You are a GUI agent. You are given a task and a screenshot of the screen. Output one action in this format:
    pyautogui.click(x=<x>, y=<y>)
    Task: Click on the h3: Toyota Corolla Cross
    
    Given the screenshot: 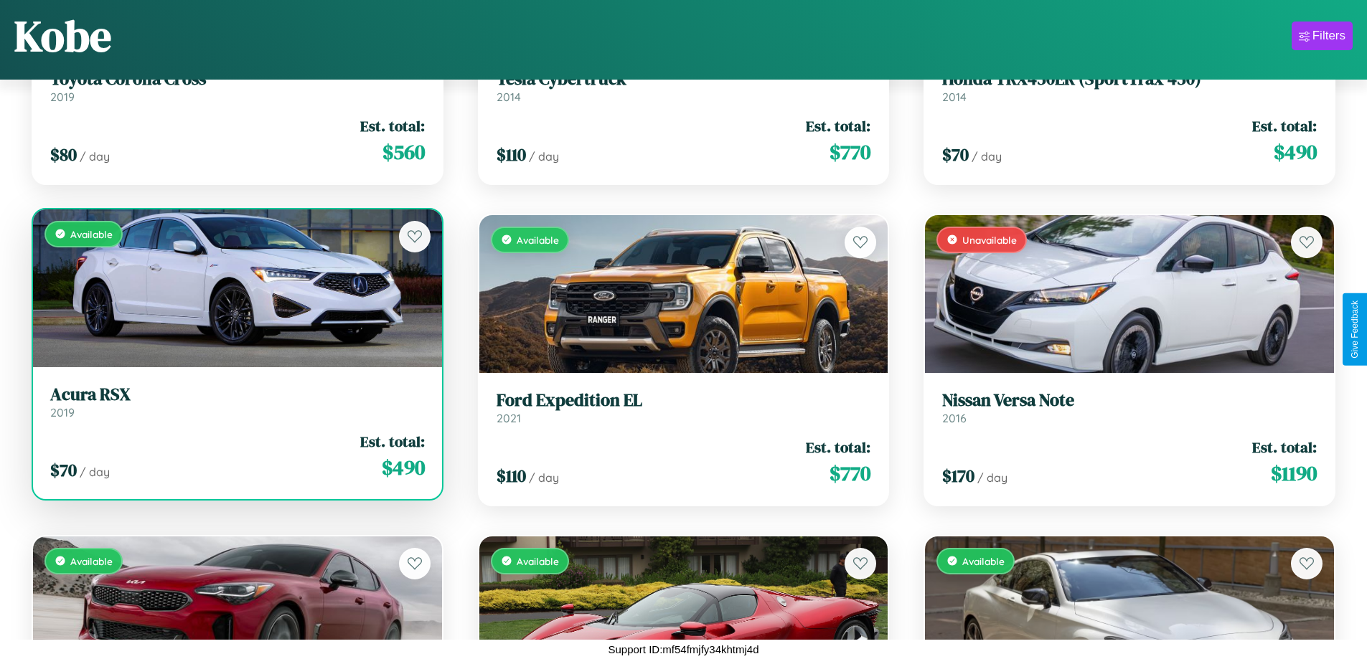 What is the action you would take?
    pyautogui.click(x=238, y=79)
    